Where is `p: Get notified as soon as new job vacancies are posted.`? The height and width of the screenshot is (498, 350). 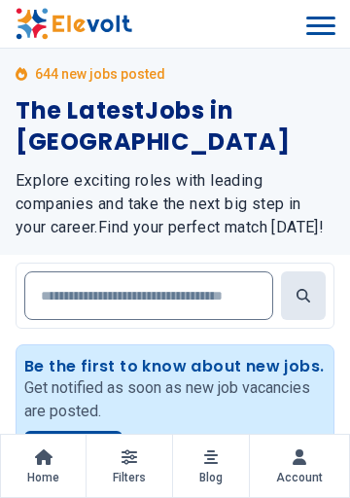
p: Get notified as soon as new job vacancies are posted. is located at coordinates (175, 400).